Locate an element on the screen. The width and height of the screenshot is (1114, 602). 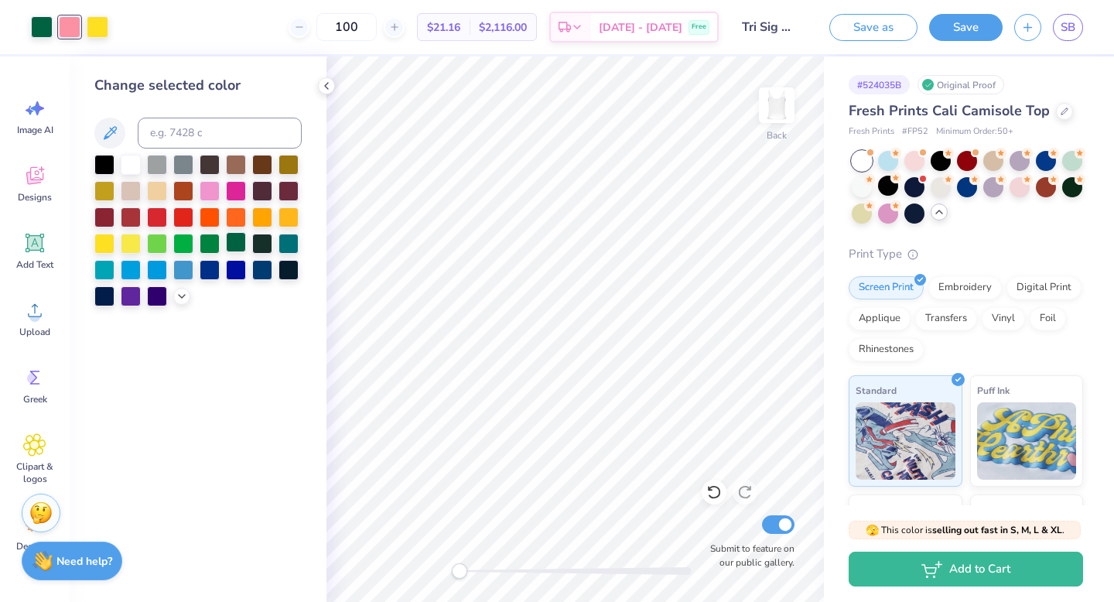
strong: selling out fast in S, M, L & XL is located at coordinates (998, 530).